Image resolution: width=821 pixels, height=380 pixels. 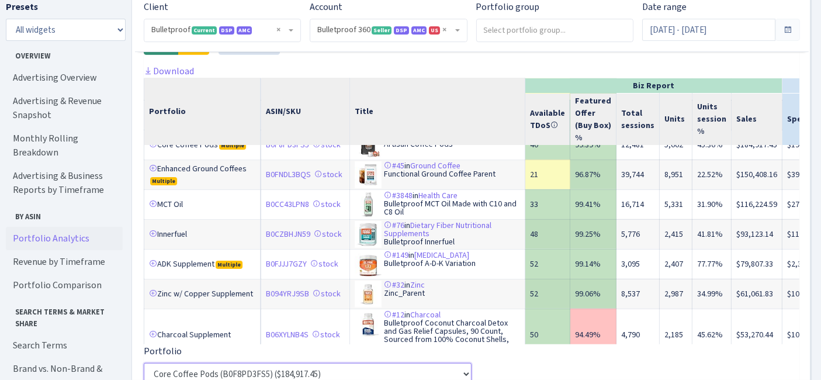 What do you see at coordinates (286, 264) in the screenshot?
I see `a: B0FJJJ7GZY` at bounding box center [286, 264].